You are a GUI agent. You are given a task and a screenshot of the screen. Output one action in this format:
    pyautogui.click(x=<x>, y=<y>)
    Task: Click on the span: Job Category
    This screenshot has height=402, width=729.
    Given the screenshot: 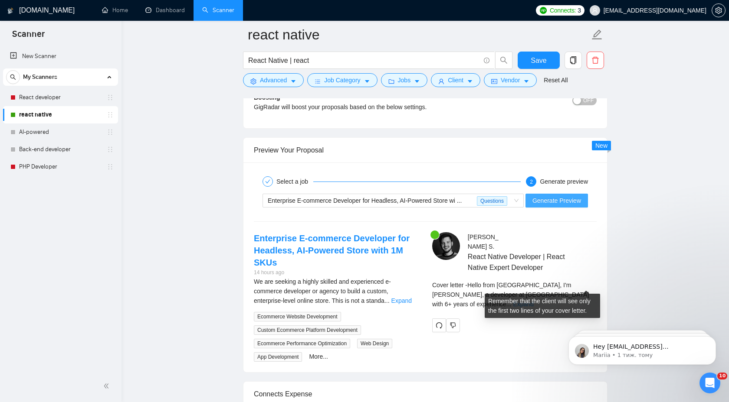 What is the action you would take?
    pyautogui.click(x=342, y=80)
    